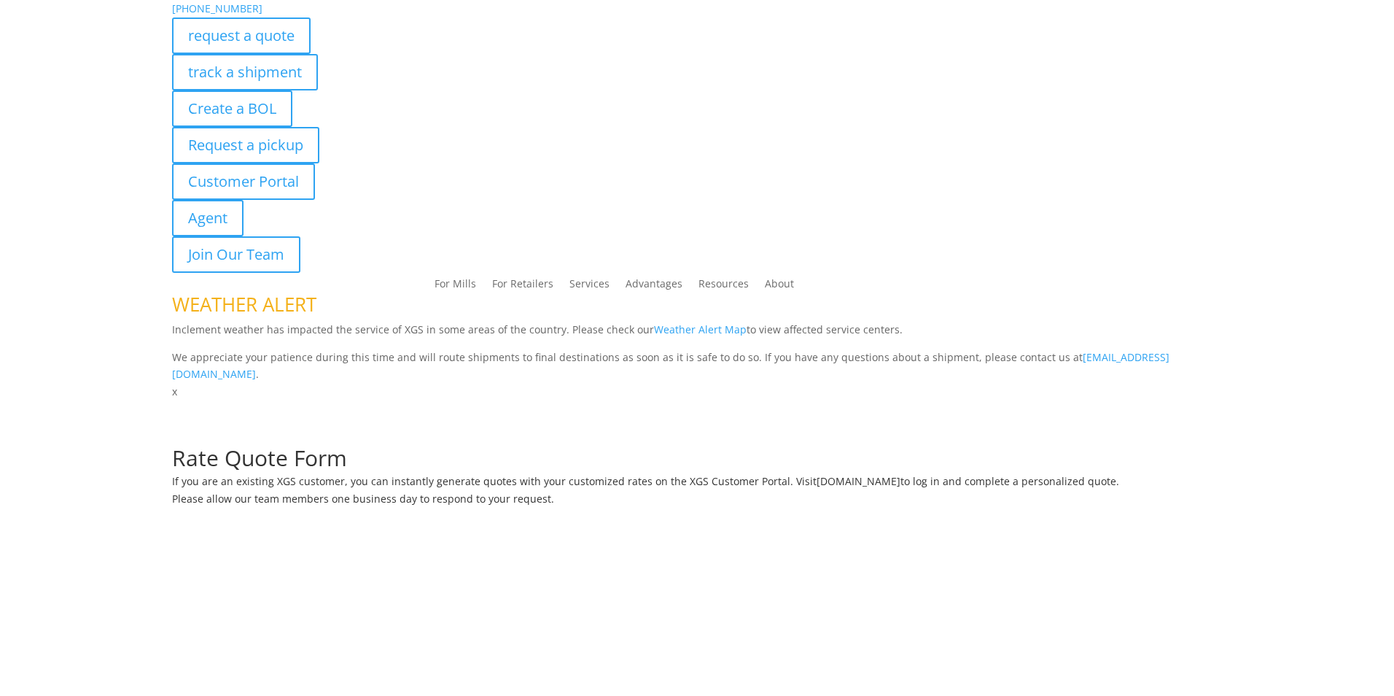 Image resolution: width=1394 pixels, height=696 pixels. What do you see at coordinates (697, 462) in the screenshot?
I see `h1: Rate Quote Form` at bounding box center [697, 462].